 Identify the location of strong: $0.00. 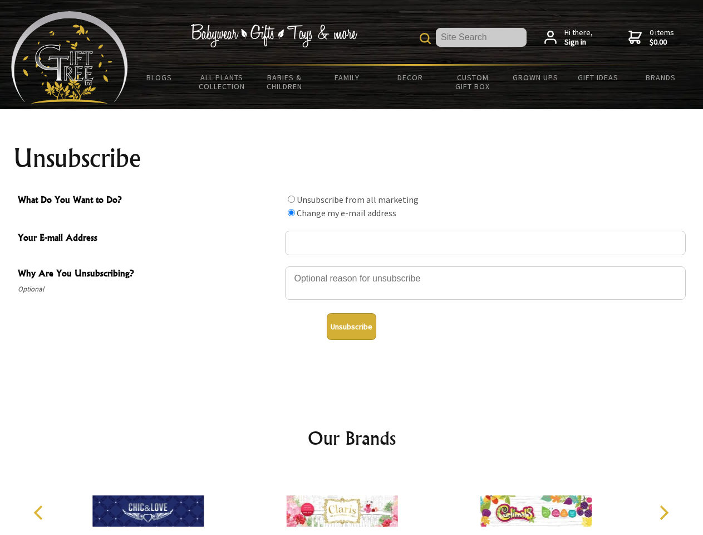
(662, 42).